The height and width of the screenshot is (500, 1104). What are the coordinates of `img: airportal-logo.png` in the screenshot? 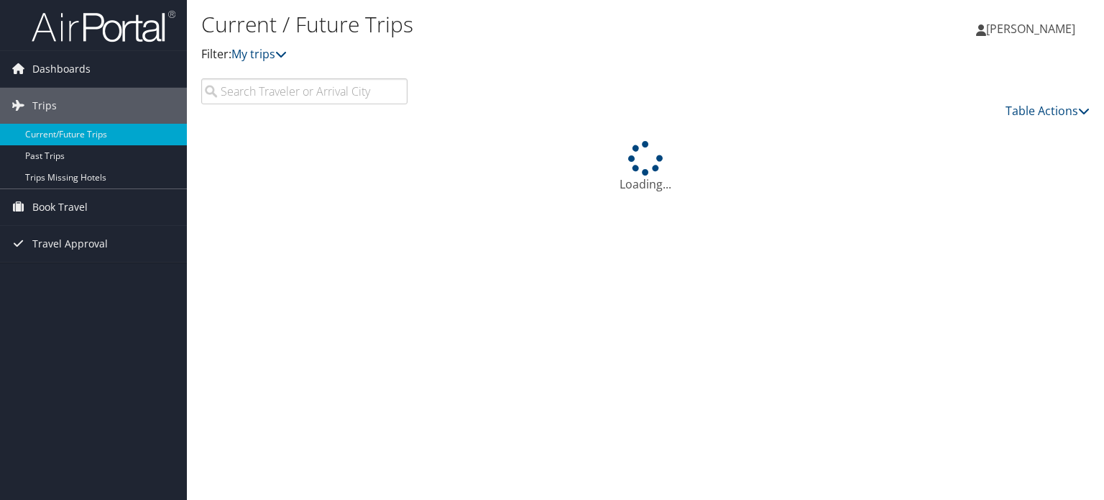 It's located at (104, 26).